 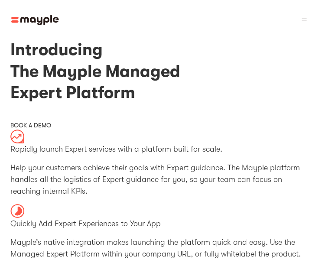 I want to click on p: Quickly Add Expert Experiences to Your App, so click(x=161, y=223).